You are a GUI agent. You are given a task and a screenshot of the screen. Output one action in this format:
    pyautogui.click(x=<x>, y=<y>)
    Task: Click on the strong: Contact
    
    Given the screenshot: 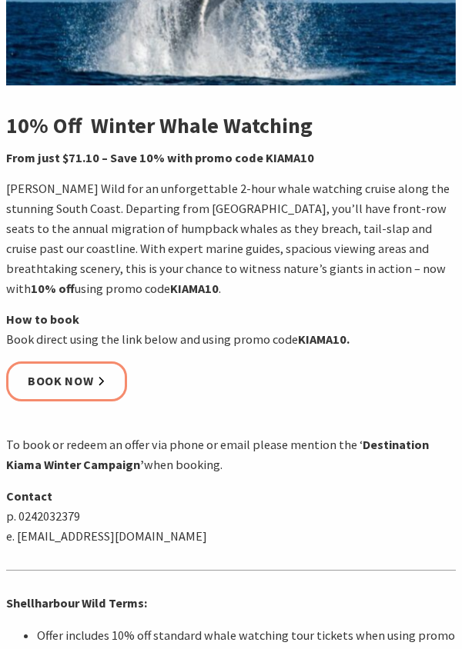 What is the action you would take?
    pyautogui.click(x=29, y=496)
    